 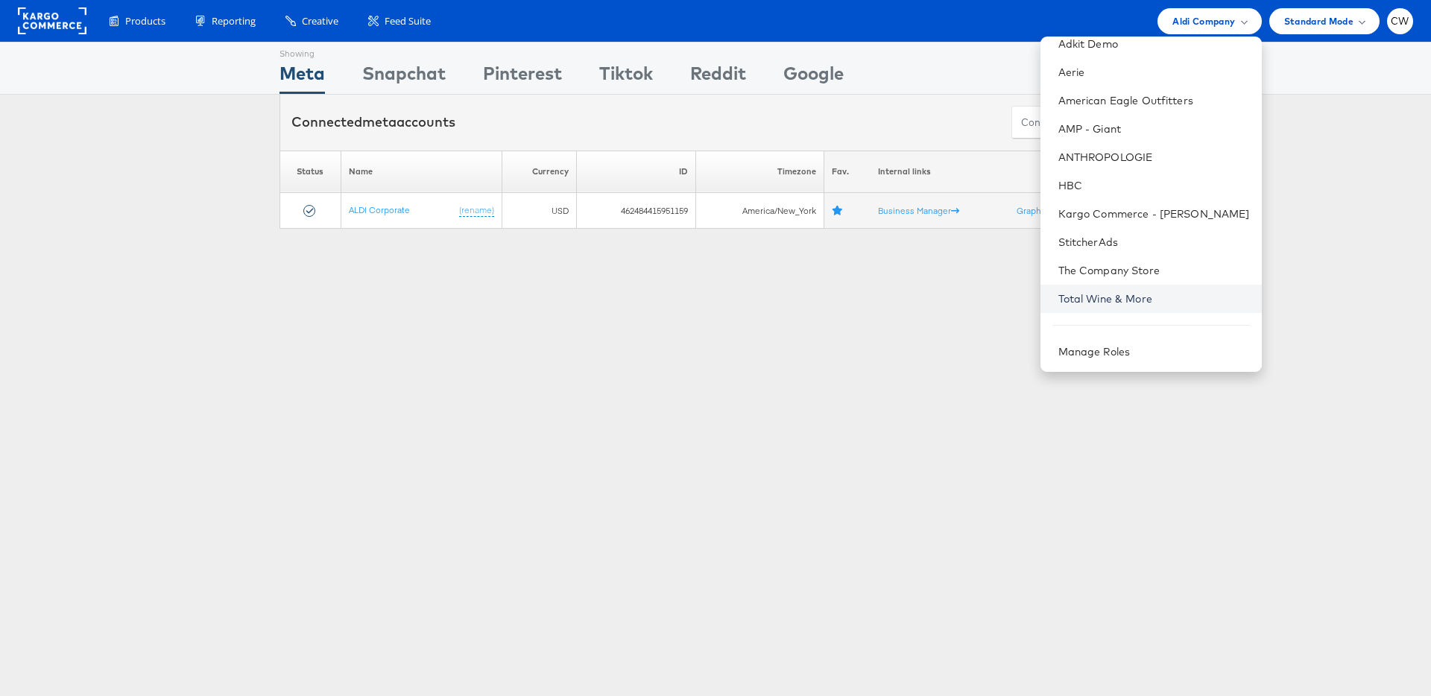 What do you see at coordinates (1094, 352) in the screenshot?
I see `a: Manage Roles` at bounding box center [1094, 352].